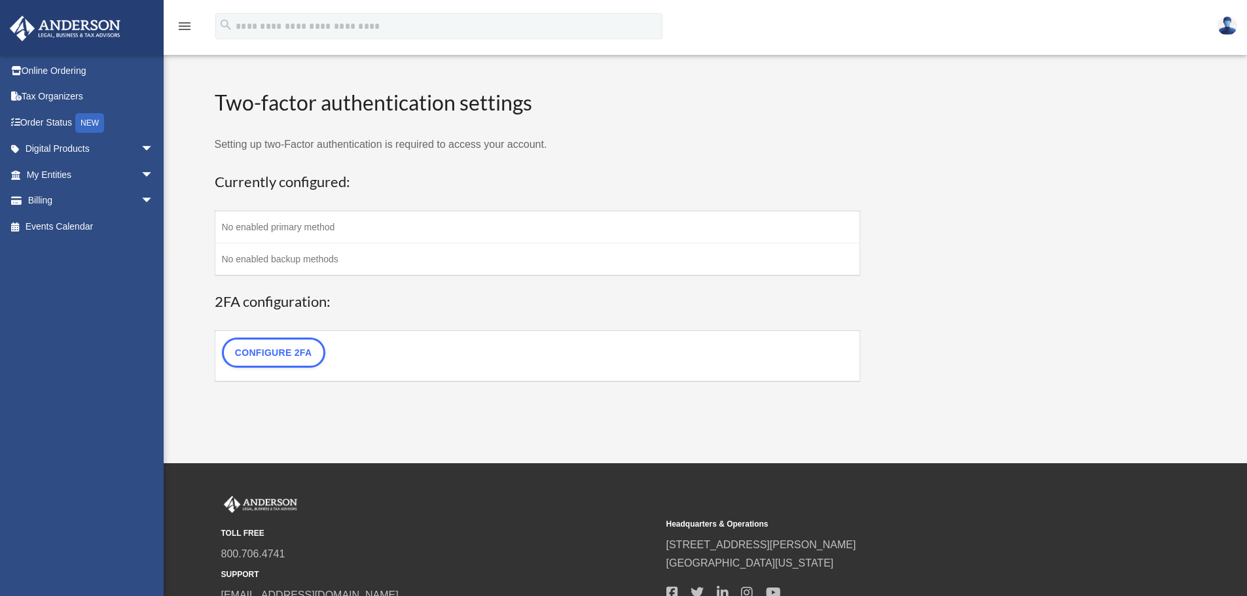 This screenshot has height=596, width=1247. I want to click on h3: Currently configured:, so click(538, 182).